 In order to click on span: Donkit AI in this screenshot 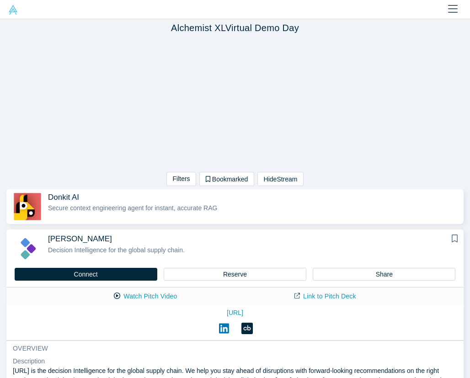, I will do `click(64, 197)`.